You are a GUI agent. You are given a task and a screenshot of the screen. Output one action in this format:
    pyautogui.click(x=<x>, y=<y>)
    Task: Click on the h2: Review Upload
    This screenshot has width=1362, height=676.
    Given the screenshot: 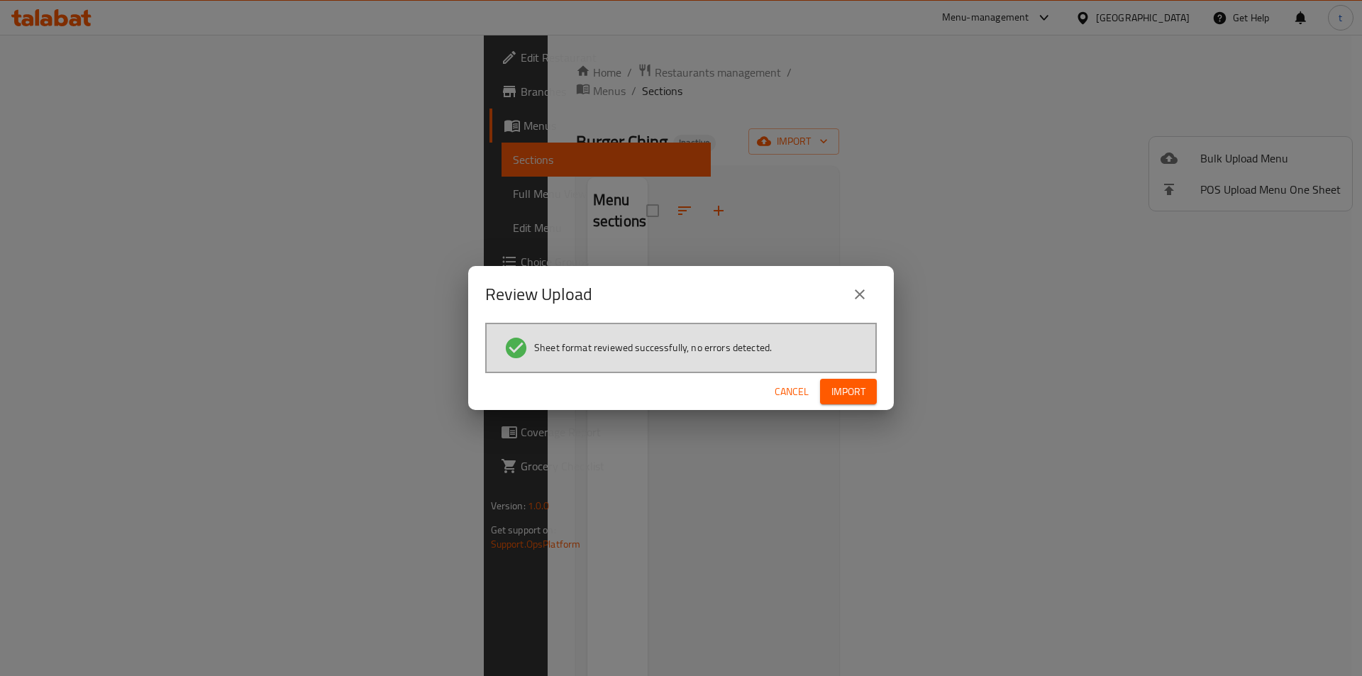 What is the action you would take?
    pyautogui.click(x=539, y=294)
    